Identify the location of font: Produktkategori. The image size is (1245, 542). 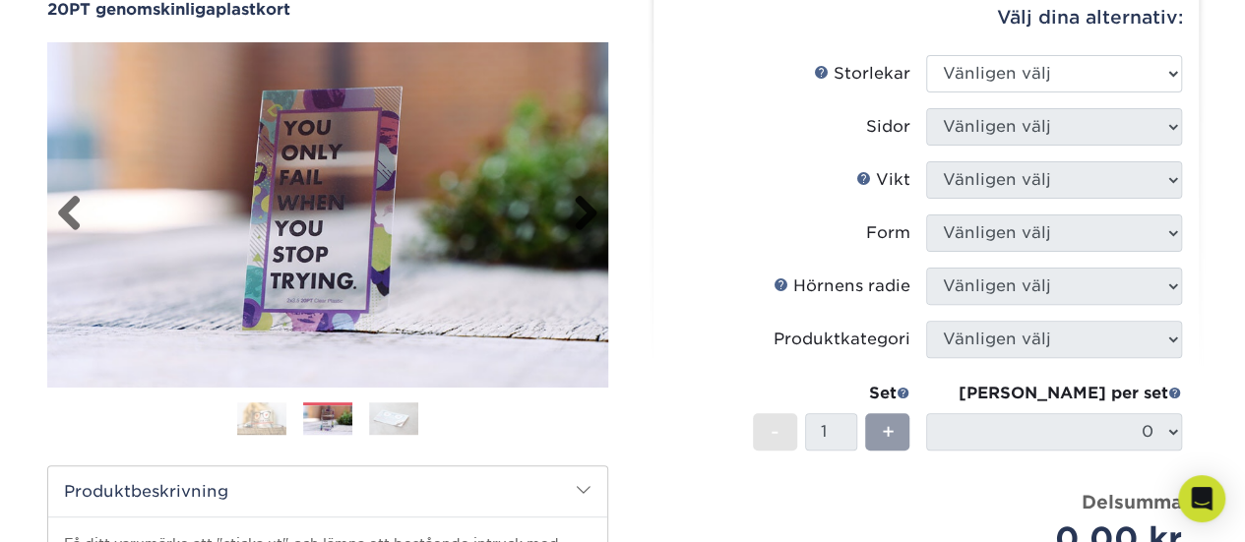
(841, 338).